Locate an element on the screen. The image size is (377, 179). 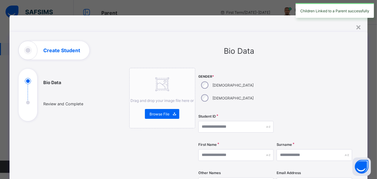
span: Drag and drop your image file here or is located at coordinates (162, 100).